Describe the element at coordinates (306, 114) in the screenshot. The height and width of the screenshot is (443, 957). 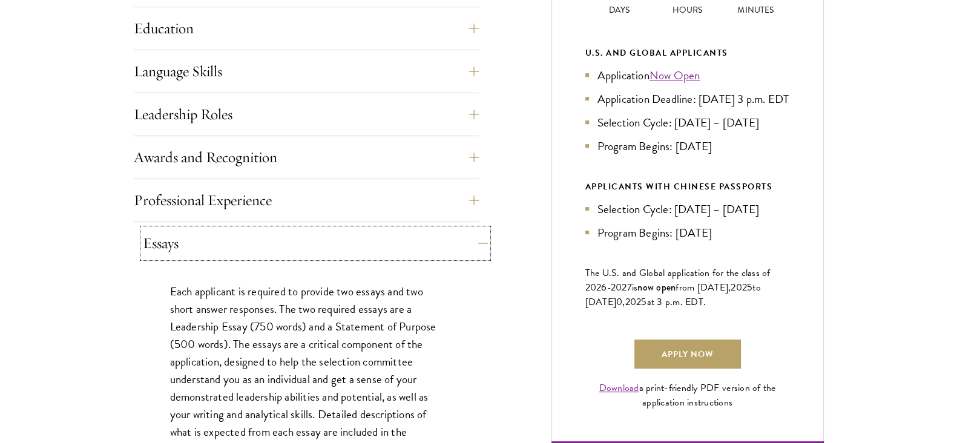
I see `button: Leadership Roles` at that location.